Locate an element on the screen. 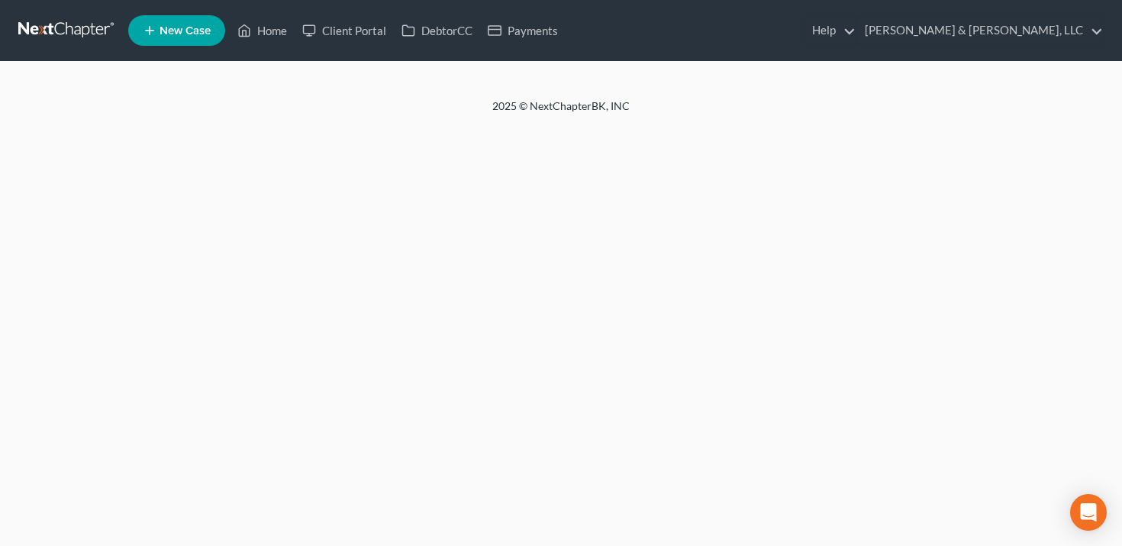 The image size is (1122, 546). div: 2025 © NextChapterBK, INC is located at coordinates (561, 112).